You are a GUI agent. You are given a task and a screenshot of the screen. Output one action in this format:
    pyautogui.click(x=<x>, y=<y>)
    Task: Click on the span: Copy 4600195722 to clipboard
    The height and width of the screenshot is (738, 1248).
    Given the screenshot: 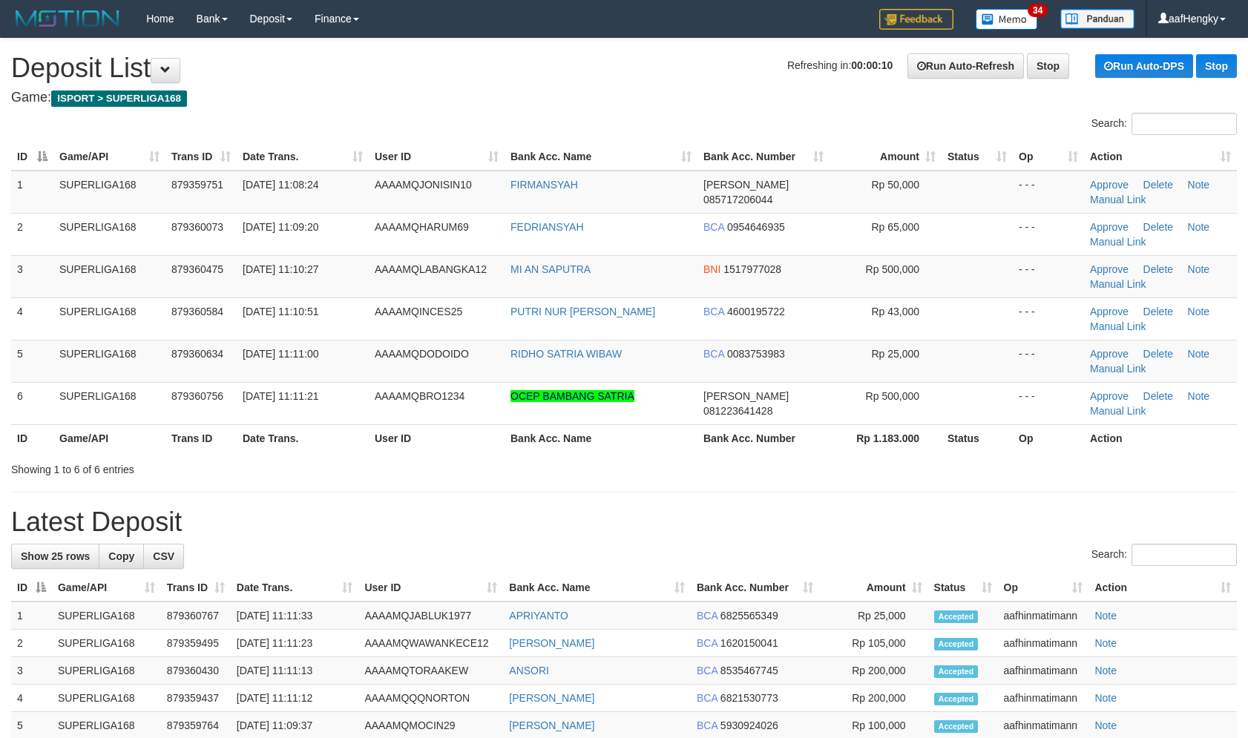 What is the action you would take?
    pyautogui.click(x=756, y=312)
    